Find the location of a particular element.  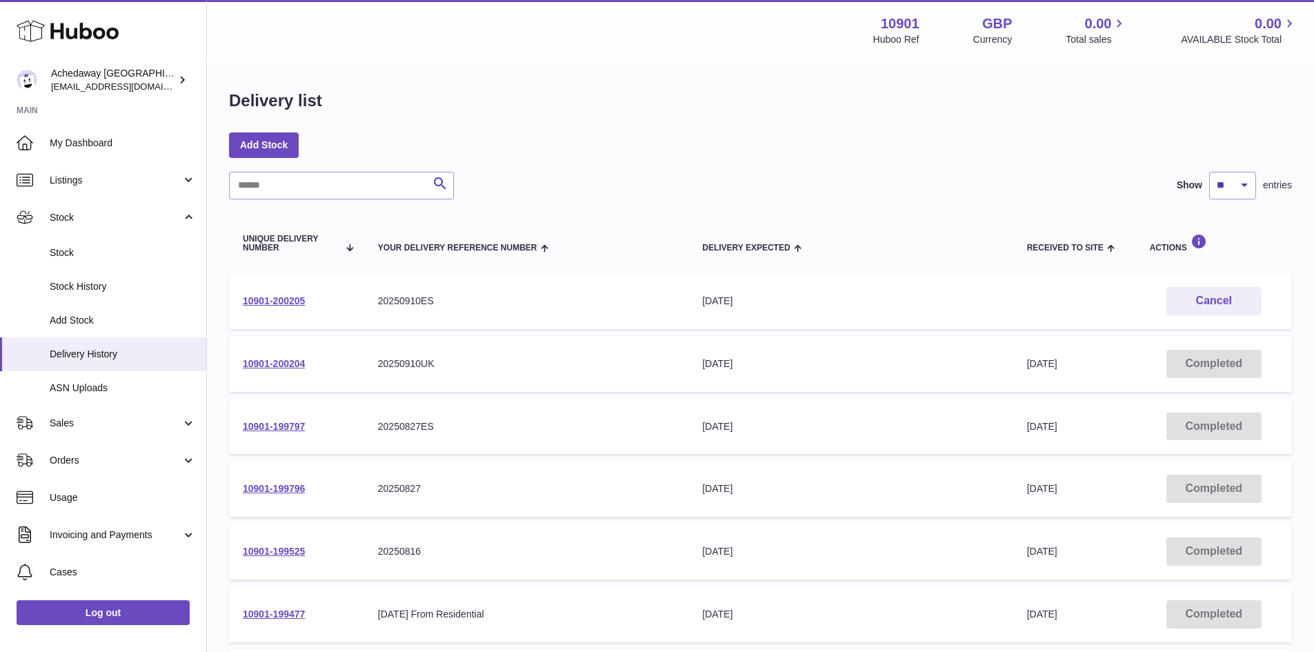

a: 10901-199477 is located at coordinates (274, 614).